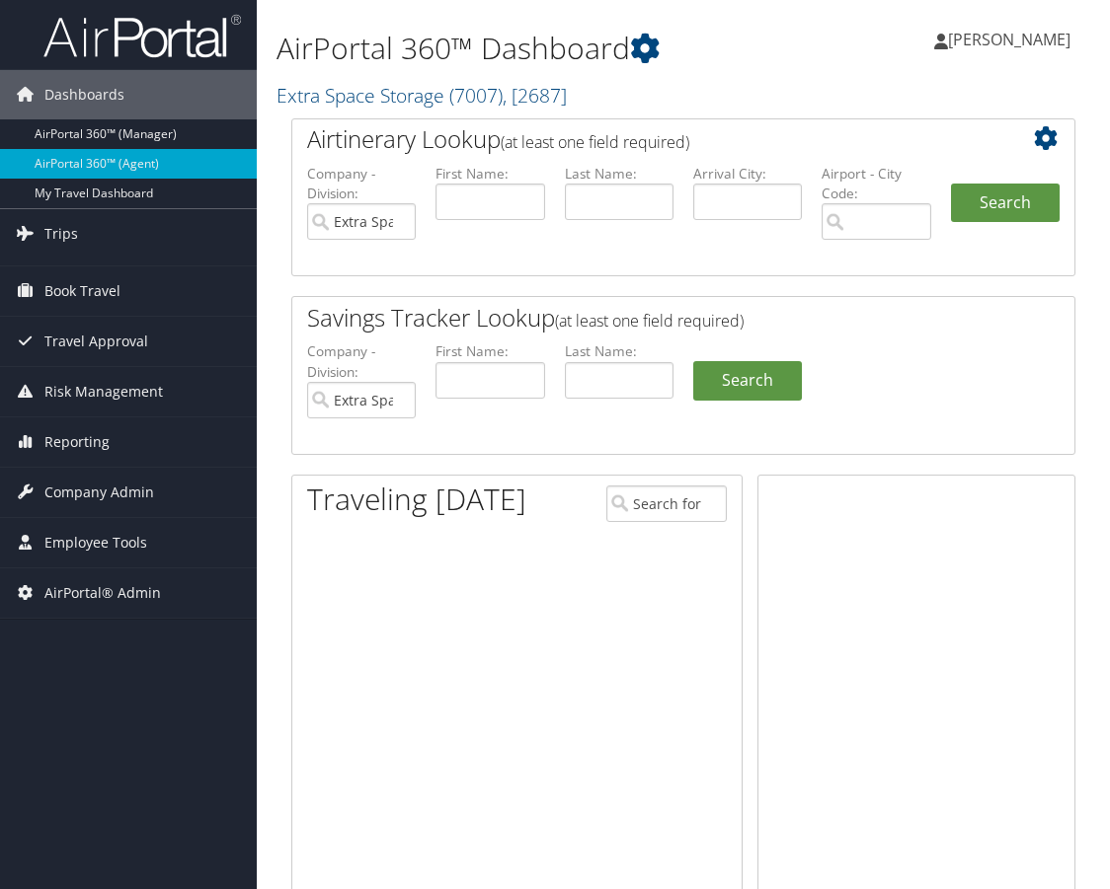 The width and height of the screenshot is (1110, 889). I want to click on label: Arrival City:, so click(747, 174).